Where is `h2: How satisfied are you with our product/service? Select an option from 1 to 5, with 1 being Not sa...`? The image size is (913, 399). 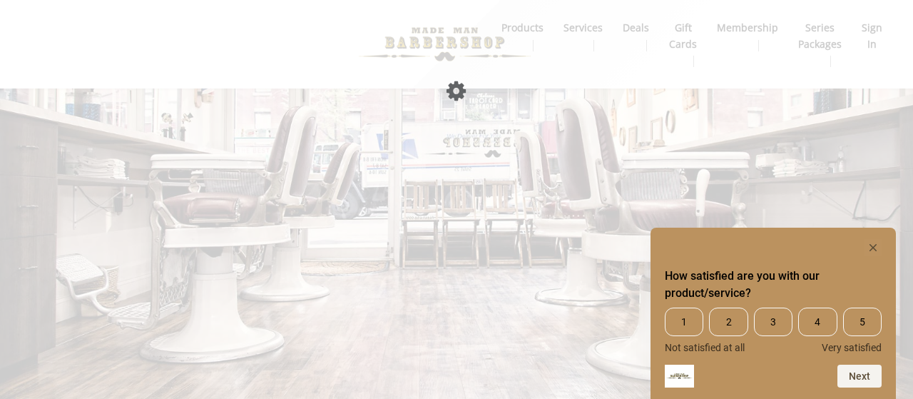
h2: How satisfied are you with our product/service? Select an option from 1 to 5, with 1 being Not sa... is located at coordinates (773, 285).